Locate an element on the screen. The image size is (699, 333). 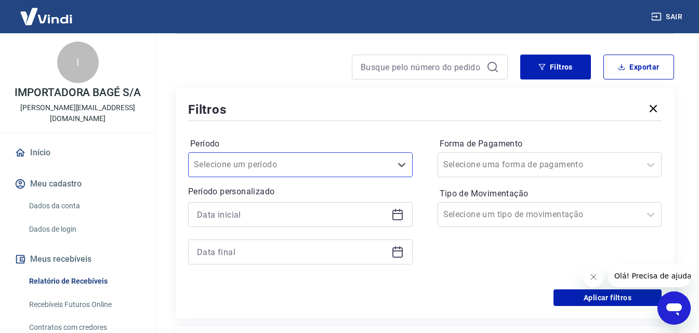
button: Filtros is located at coordinates (556, 67).